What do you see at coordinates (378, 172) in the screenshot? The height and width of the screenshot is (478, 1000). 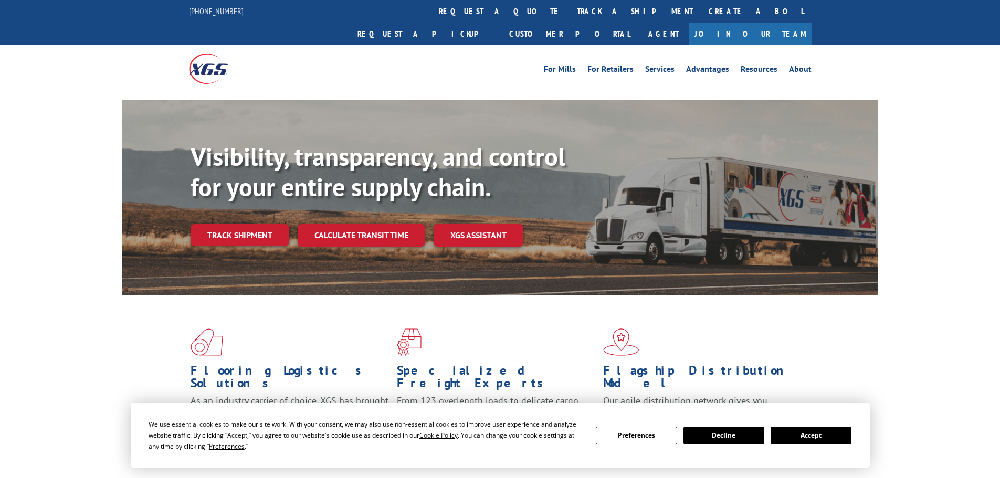 I see `b: Visibility, transparency, and control for your entire supply chain.` at bounding box center [378, 172].